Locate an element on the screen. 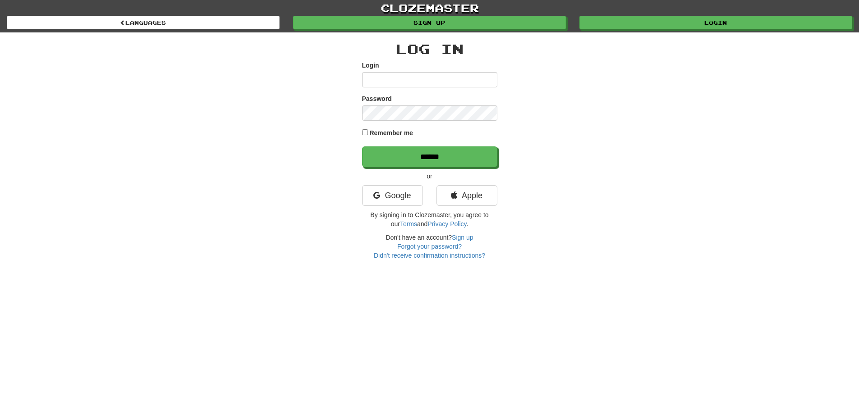  a: Apple is located at coordinates (467, 196).